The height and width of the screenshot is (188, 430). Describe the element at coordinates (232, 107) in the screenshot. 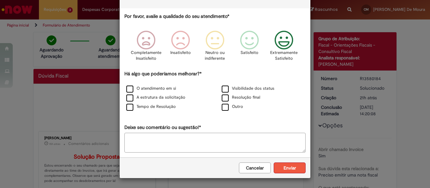

I see `label: Outro` at that location.